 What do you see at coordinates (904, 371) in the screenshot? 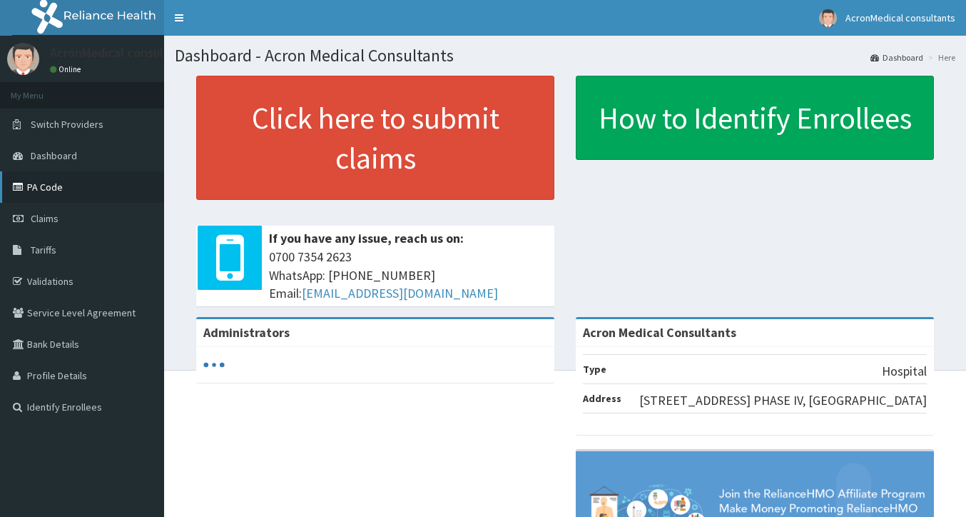
I see `p: Hospital` at bounding box center [904, 371].